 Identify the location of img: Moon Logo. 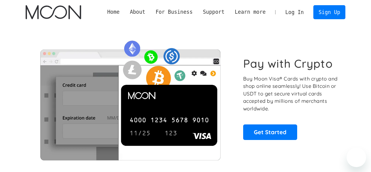
(53, 12).